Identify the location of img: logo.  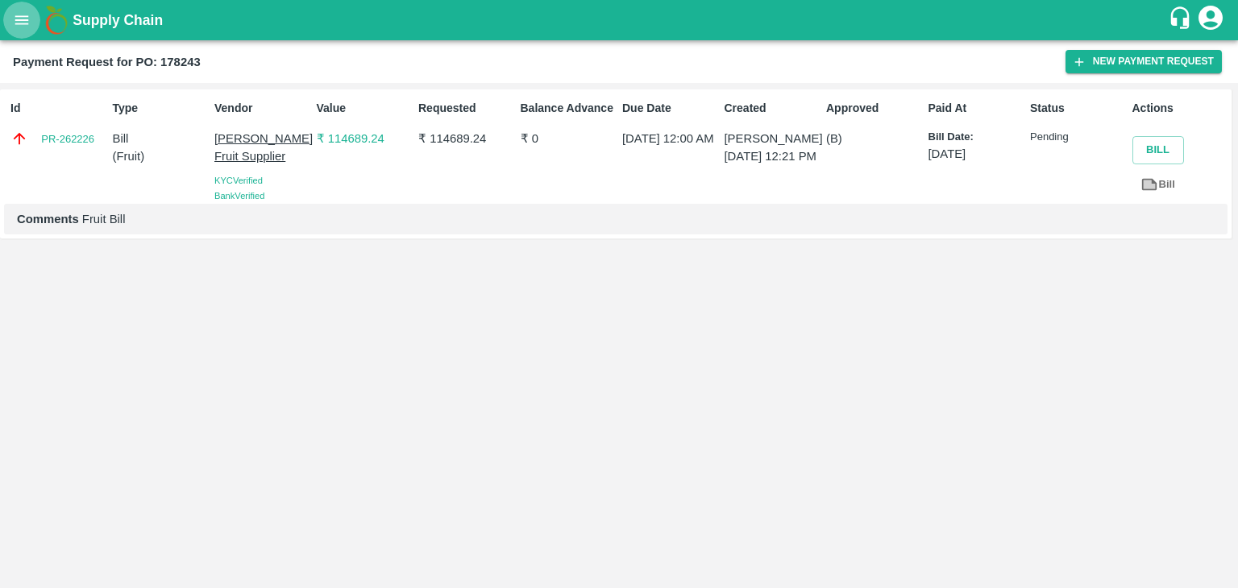
(56, 20).